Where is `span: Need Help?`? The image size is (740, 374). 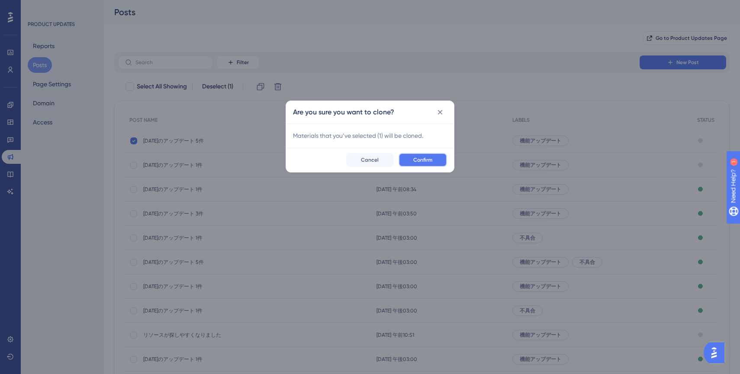
span: Need Help? is located at coordinates (37, 7).